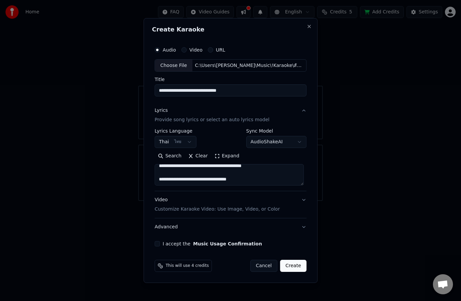  Describe the element at coordinates (174, 66) in the screenshot. I see `div: Choose File` at that location.